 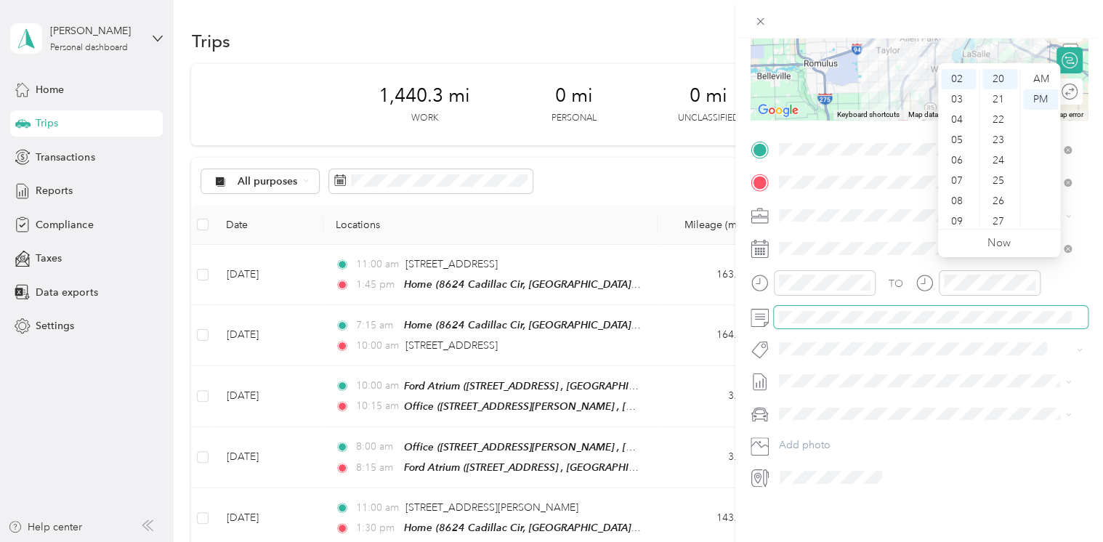 What do you see at coordinates (1000, 201) in the screenshot?
I see `div: 26` at bounding box center [1000, 201].